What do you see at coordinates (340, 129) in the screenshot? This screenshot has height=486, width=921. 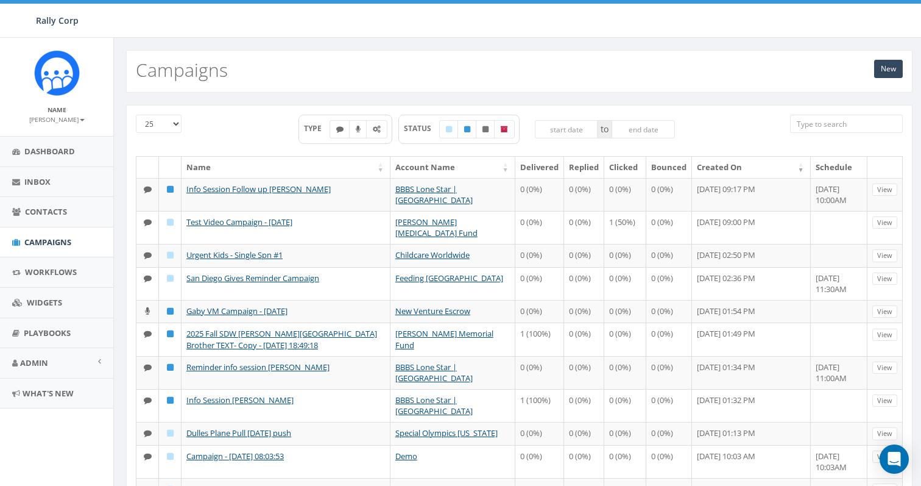 I see `label: Text SMS` at bounding box center [340, 129].